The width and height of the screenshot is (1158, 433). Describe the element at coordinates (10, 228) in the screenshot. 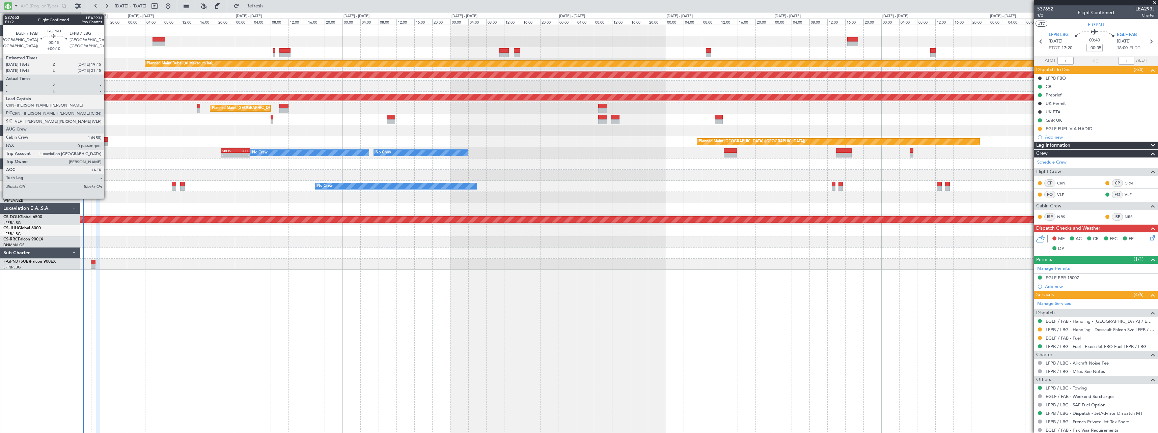

I see `span: CS-JHH` at that location.